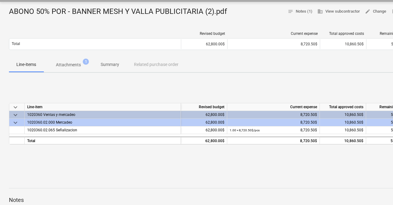  Describe the element at coordinates (16, 44) in the screenshot. I see `p: Total` at that location.